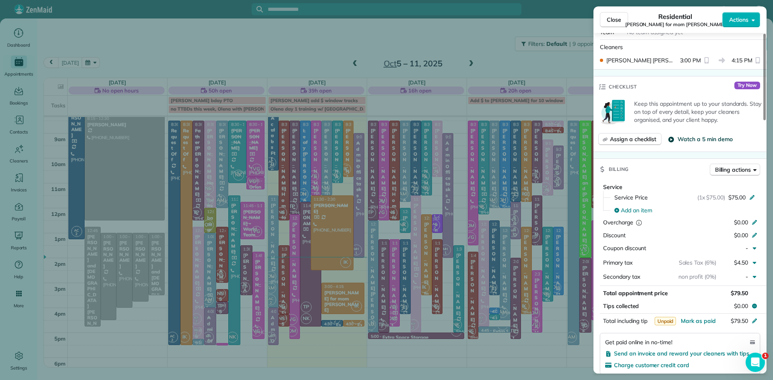 The image size is (773, 380). Describe the element at coordinates (705, 139) in the screenshot. I see `span: Watch a 5 min demo` at that location.